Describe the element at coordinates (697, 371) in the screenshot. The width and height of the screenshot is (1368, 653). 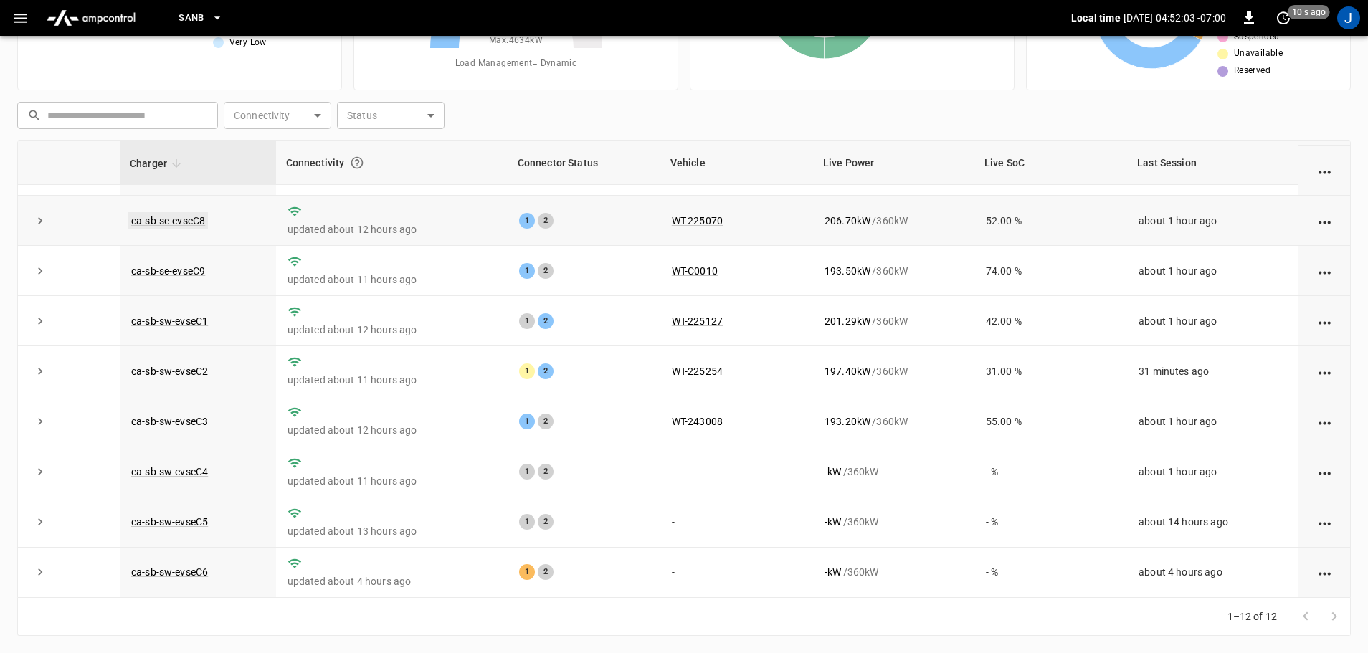
I see `a: WT-225254` at that location.